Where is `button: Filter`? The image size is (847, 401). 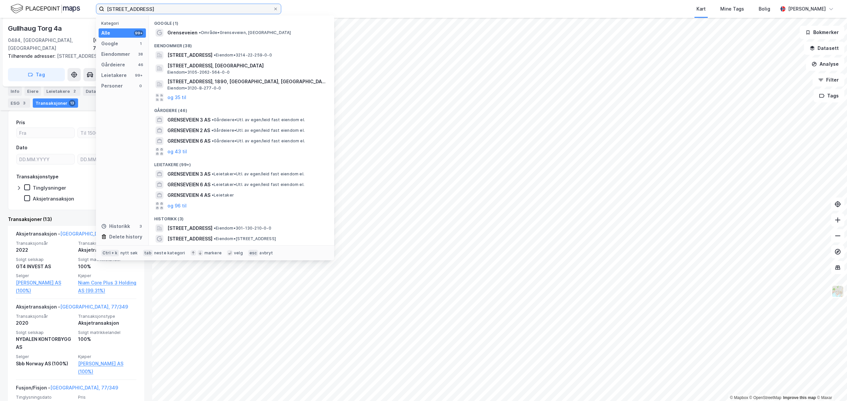
button: Filter is located at coordinates (828, 80).